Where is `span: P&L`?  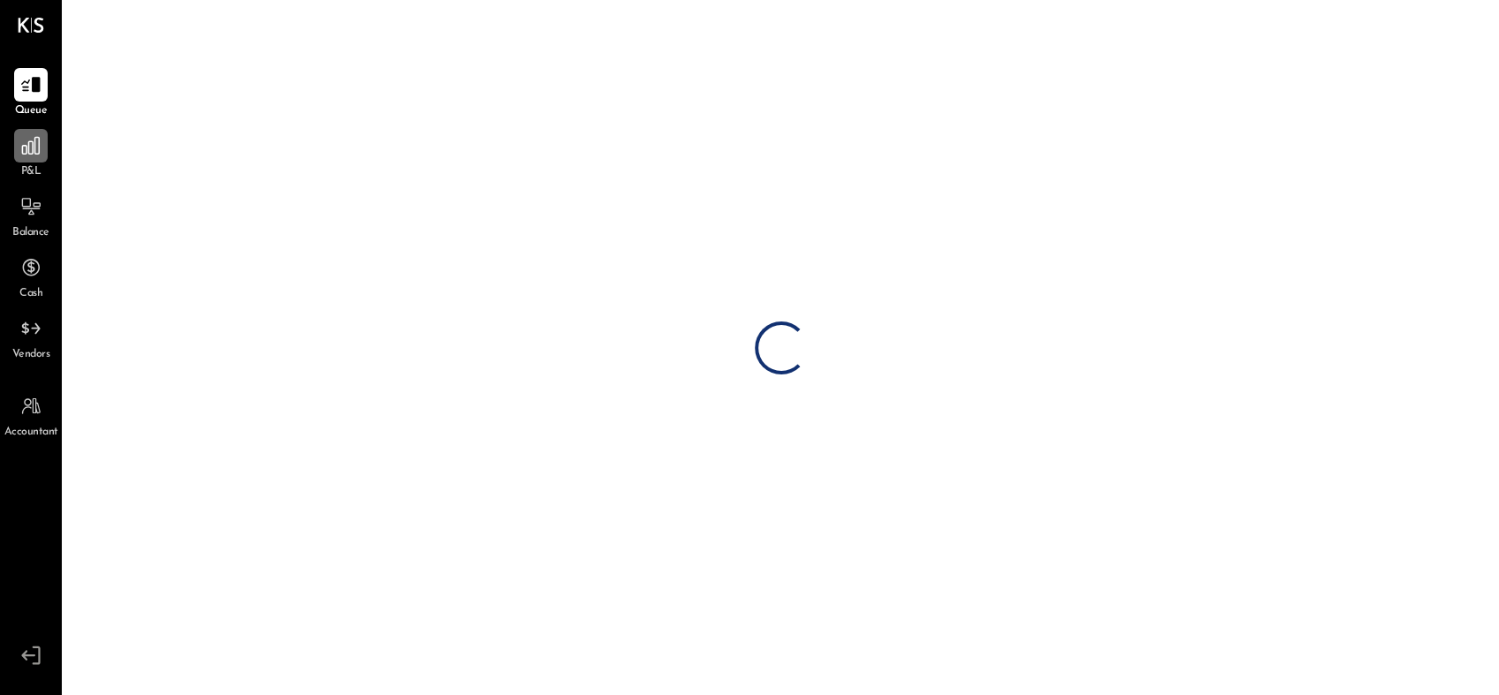
span: P&L is located at coordinates (31, 172).